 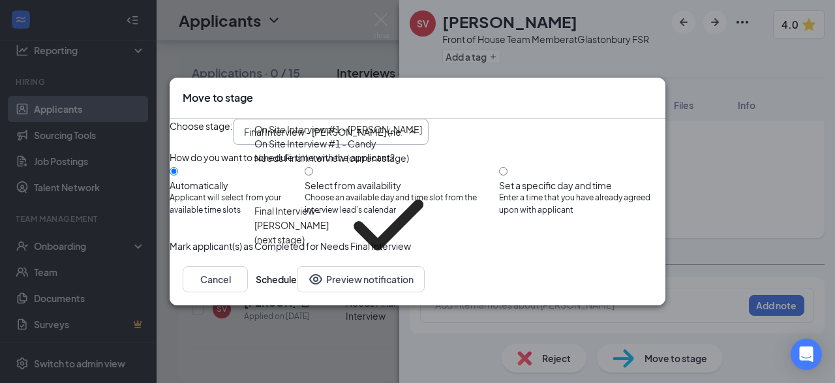 I want to click on svg: Eye, so click(x=316, y=279).